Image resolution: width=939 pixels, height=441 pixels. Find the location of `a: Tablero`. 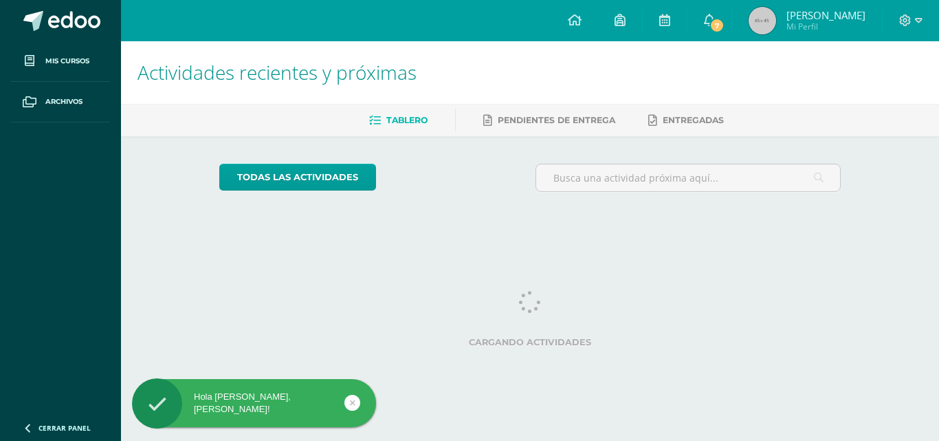

a: Tablero is located at coordinates (398, 120).